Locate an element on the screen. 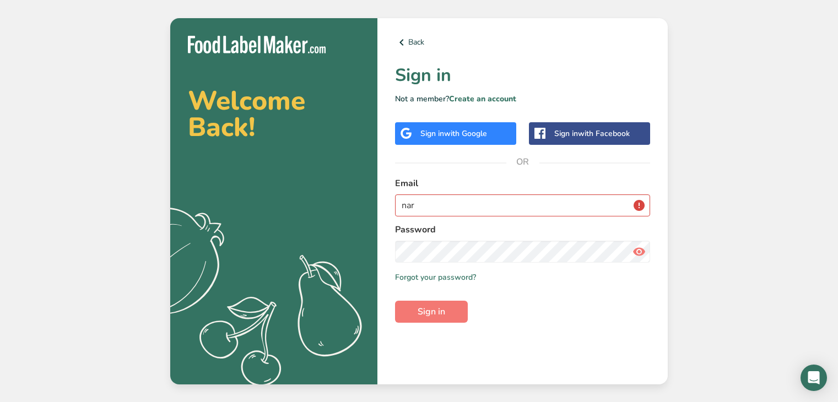 Image resolution: width=838 pixels, height=402 pixels. a: Create an account is located at coordinates (483, 99).